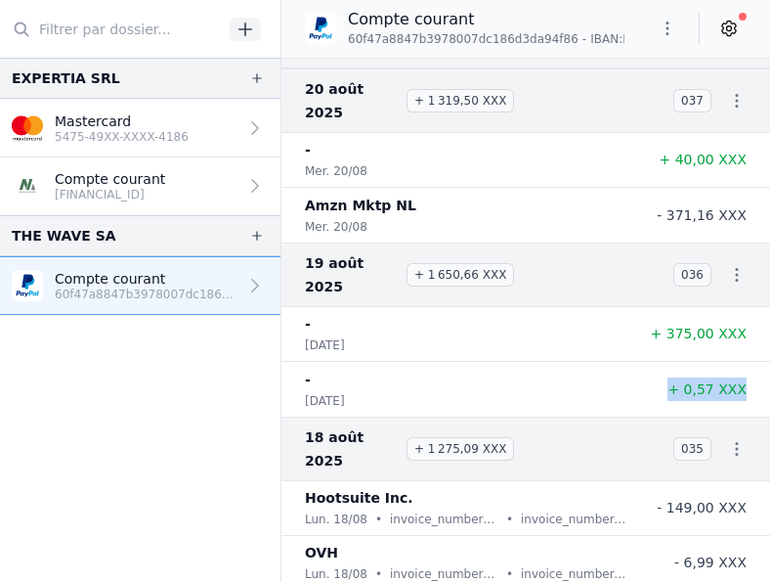 The image size is (770, 582). I want to click on p: 5475-49XX-XXXX-4186, so click(121, 137).